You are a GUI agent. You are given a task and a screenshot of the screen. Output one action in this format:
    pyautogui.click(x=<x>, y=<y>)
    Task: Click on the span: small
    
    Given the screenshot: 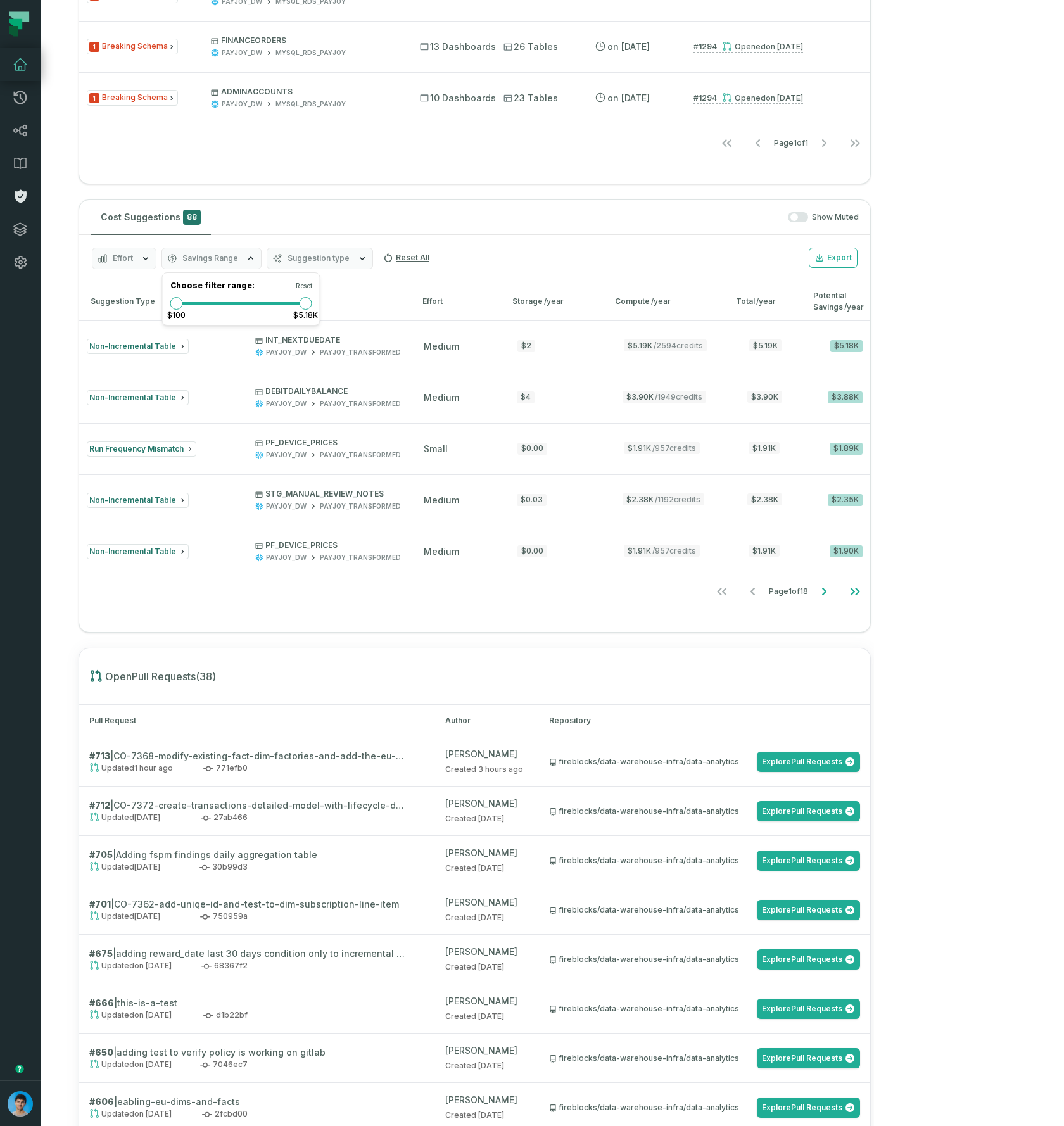 What is the action you would take?
    pyautogui.click(x=436, y=449)
    